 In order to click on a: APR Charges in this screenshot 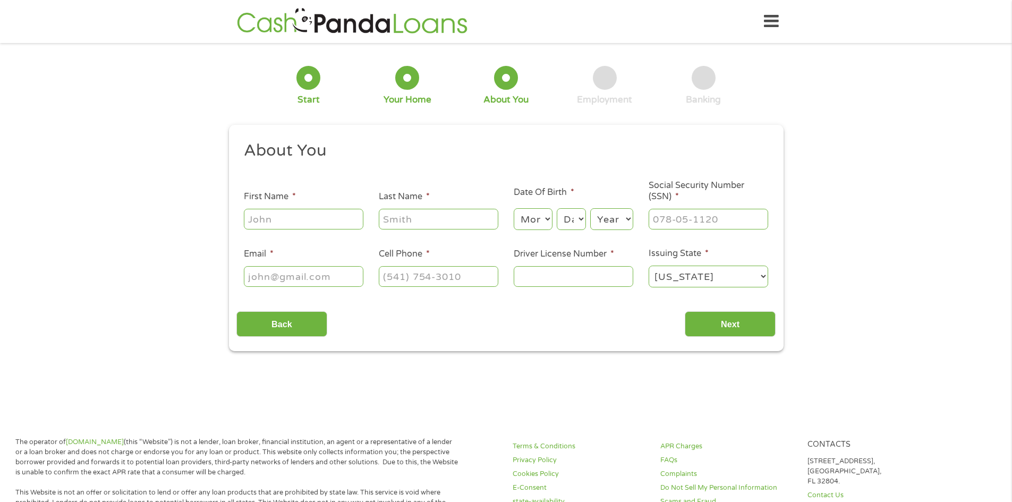, I will do `click(728, 446)`.